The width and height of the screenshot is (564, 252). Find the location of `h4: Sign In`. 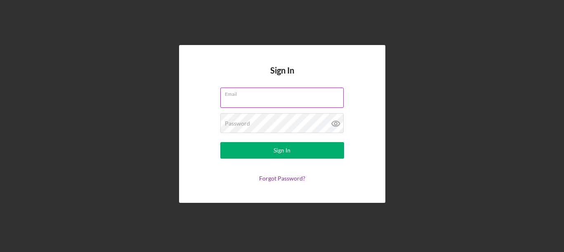

h4: Sign In is located at coordinates (282, 76).